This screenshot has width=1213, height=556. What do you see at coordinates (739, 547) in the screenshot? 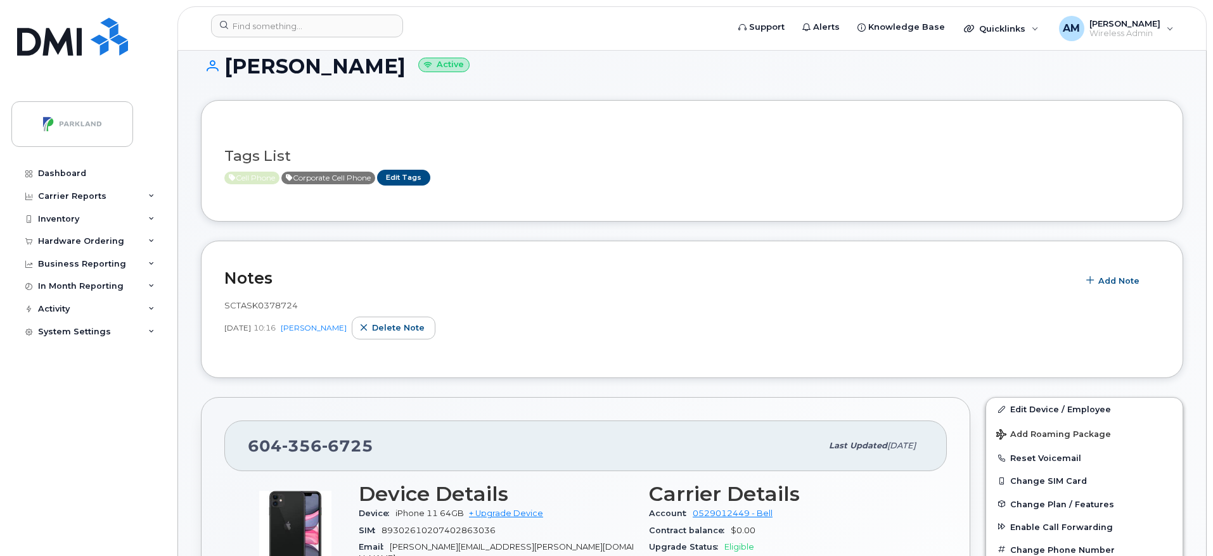
I see `span: Eligible` at bounding box center [739, 547].